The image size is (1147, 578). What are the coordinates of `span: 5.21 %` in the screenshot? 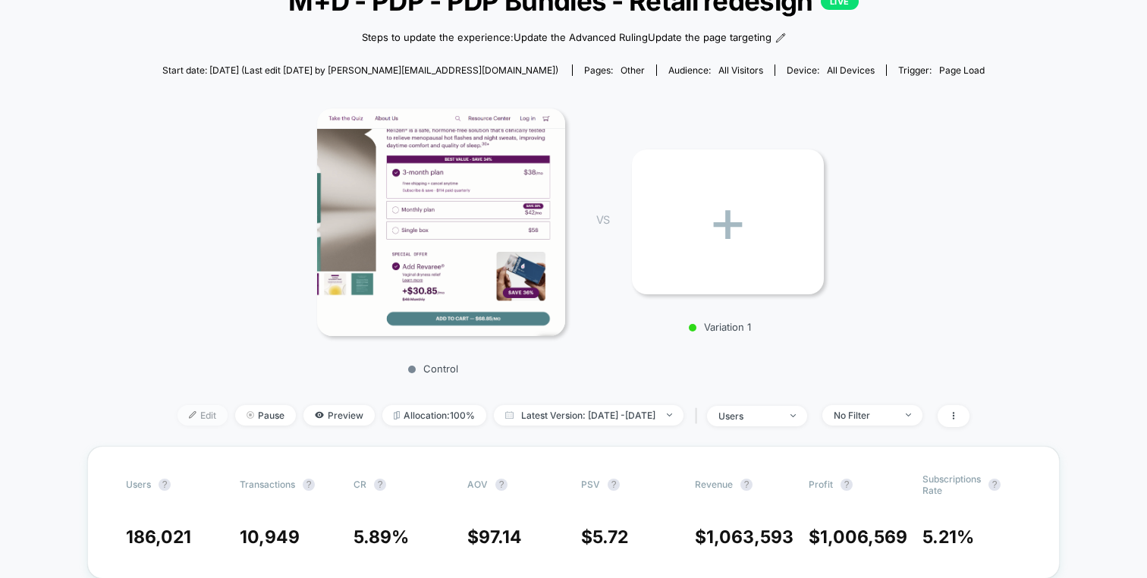 It's located at (948, 537).